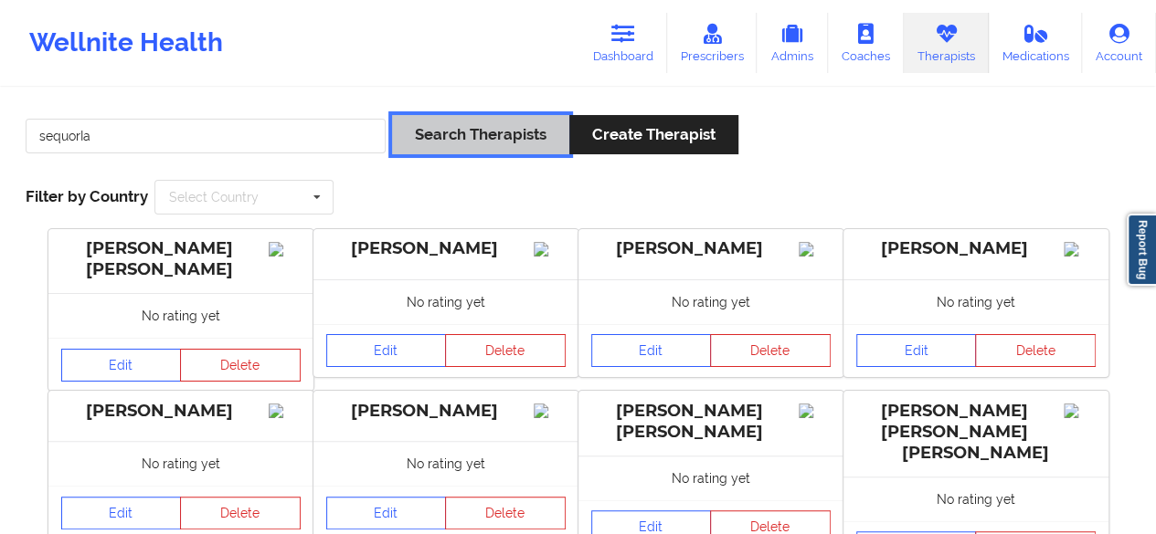 The width and height of the screenshot is (1156, 534). Describe the element at coordinates (712, 43) in the screenshot. I see `a: Prescribers` at that location.